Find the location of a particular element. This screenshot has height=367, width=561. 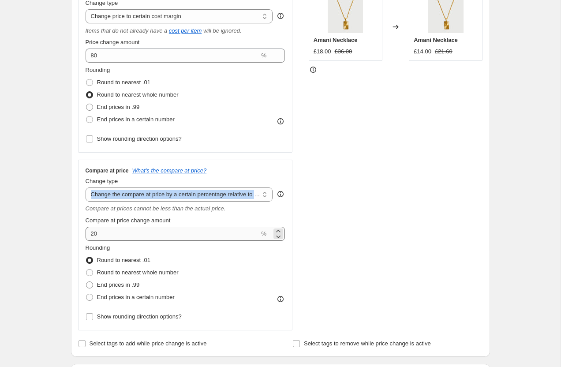

i: will be ignored. is located at coordinates (222, 30).